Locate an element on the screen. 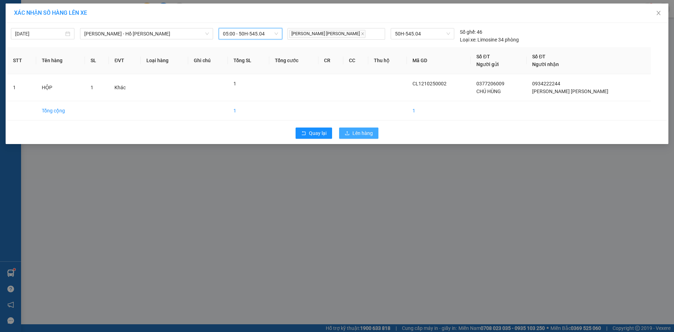 The image size is (674, 332). th: SL is located at coordinates (97, 60).